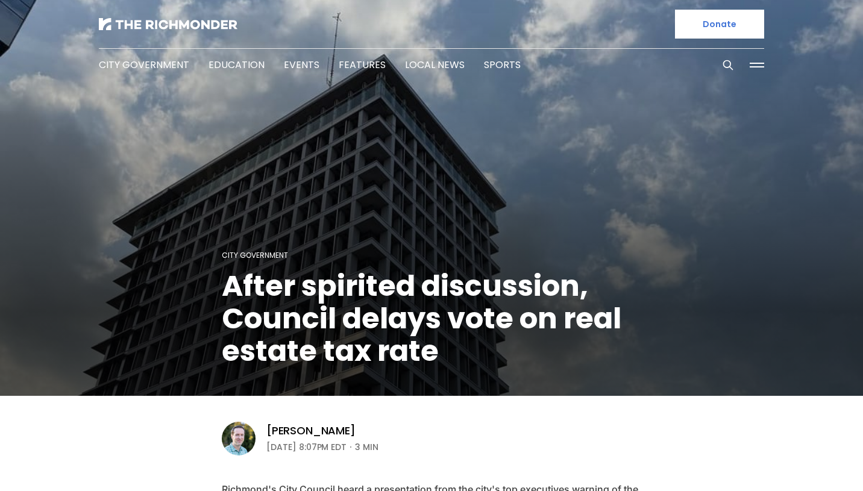 This screenshot has height=491, width=863. What do you see at coordinates (168, 24) in the screenshot?
I see `img: The Richmonder` at bounding box center [168, 24].